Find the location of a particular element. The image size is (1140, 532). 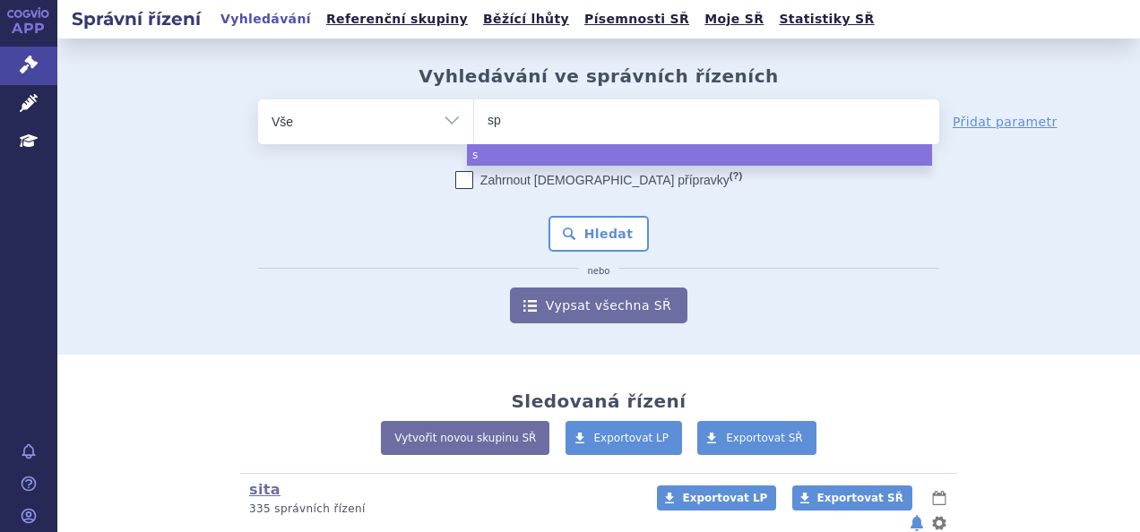

a: sita is located at coordinates (264, 489).